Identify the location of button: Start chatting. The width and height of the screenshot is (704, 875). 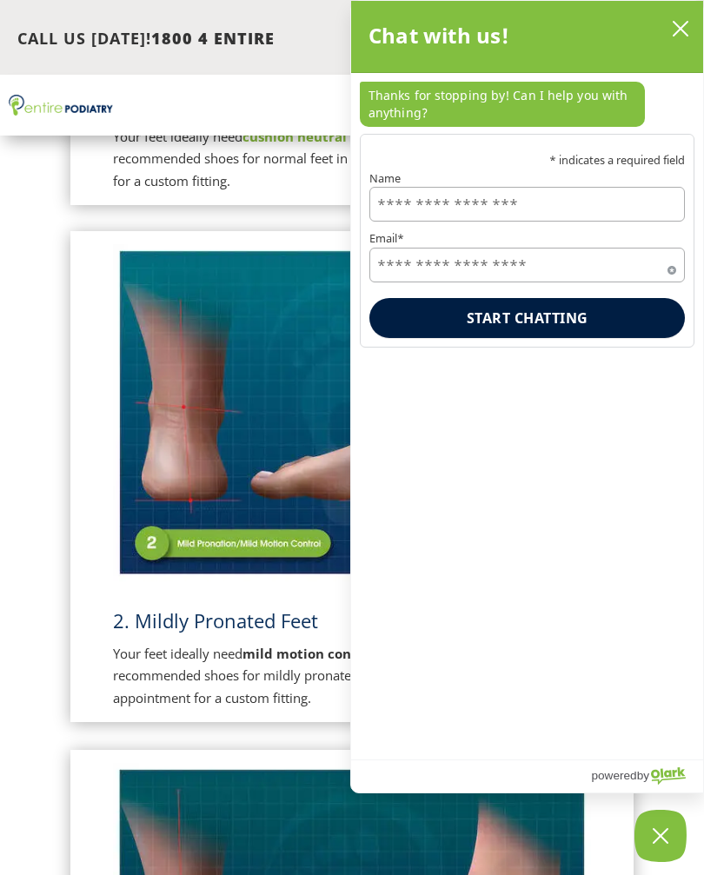
(527, 318).